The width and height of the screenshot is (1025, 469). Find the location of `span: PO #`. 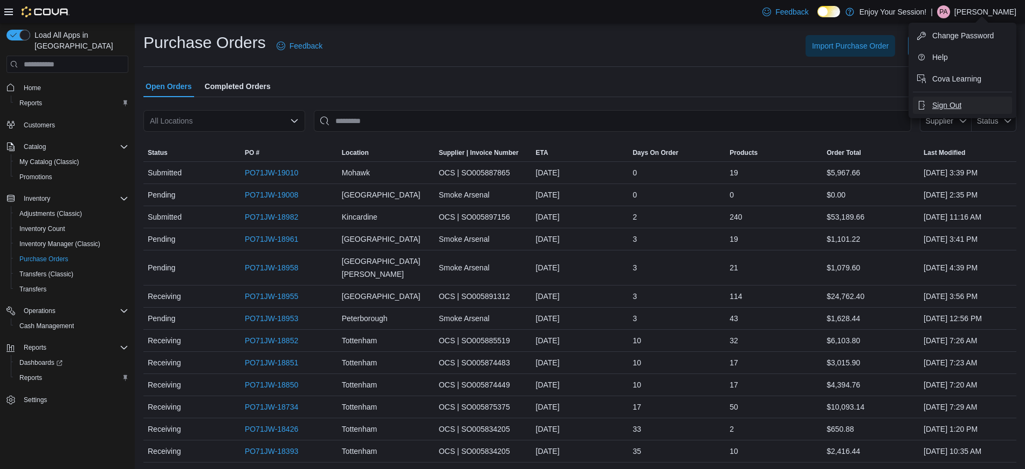

span: PO # is located at coordinates (252, 153).